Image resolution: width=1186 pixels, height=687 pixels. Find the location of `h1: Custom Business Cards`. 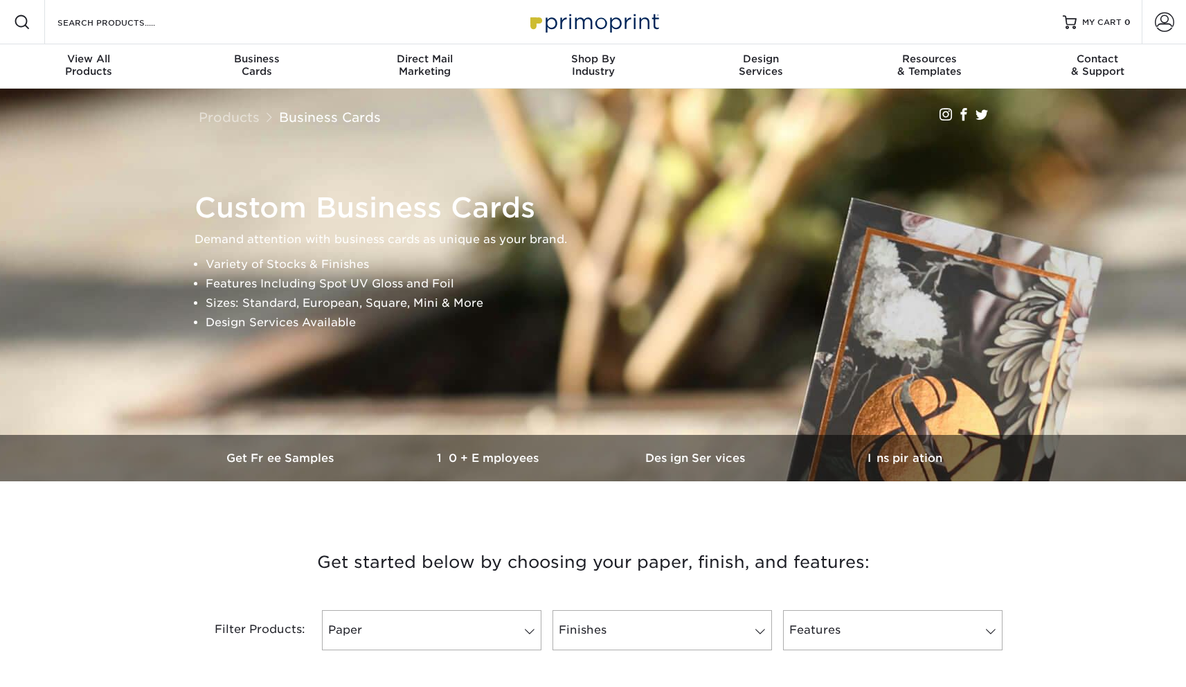

h1: Custom Business Cards is located at coordinates (600, 208).